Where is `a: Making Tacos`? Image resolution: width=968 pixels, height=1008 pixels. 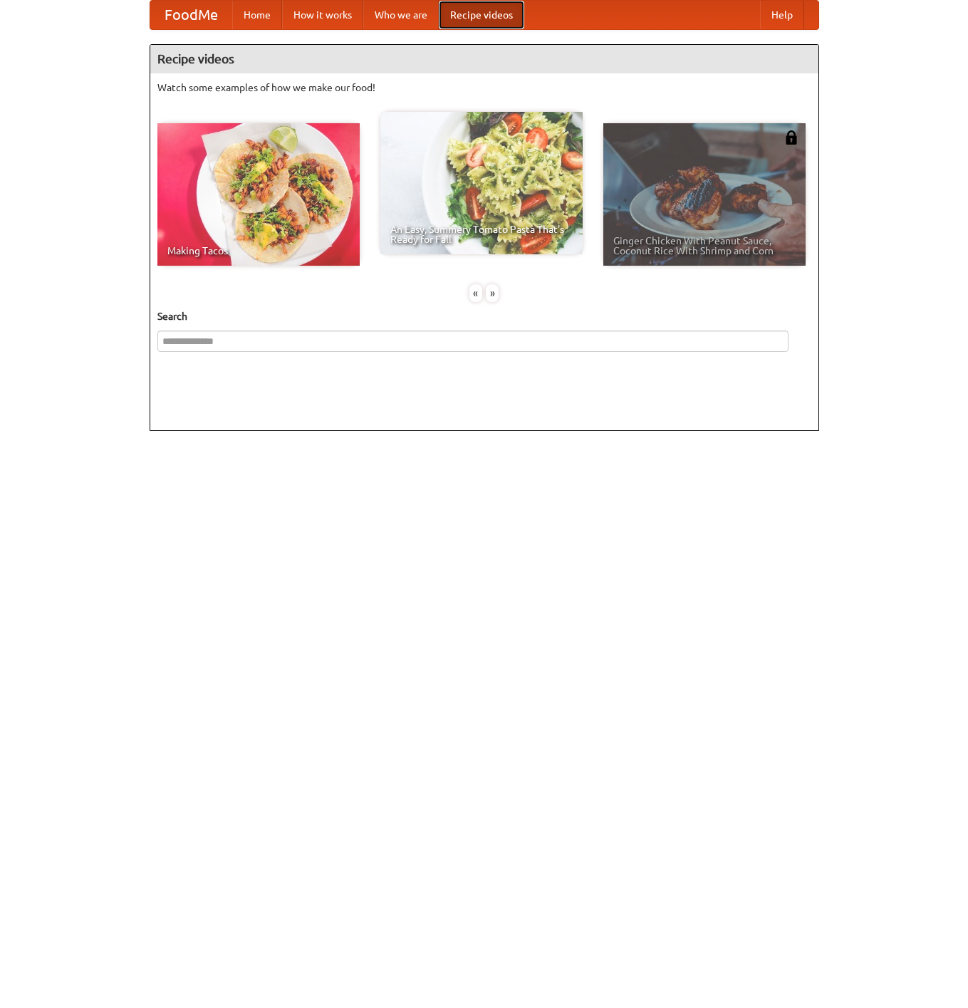 a: Making Tacos is located at coordinates (259, 194).